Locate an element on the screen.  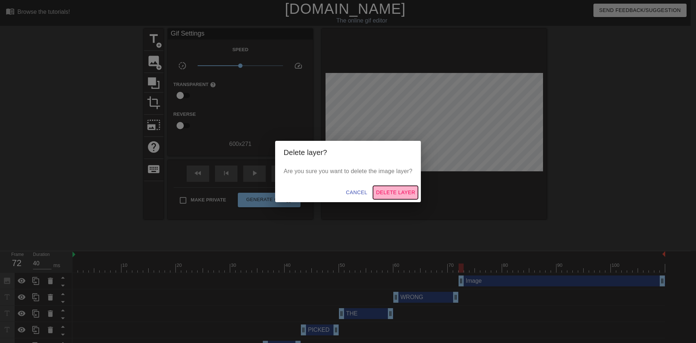
span: Cancel is located at coordinates (356, 192).